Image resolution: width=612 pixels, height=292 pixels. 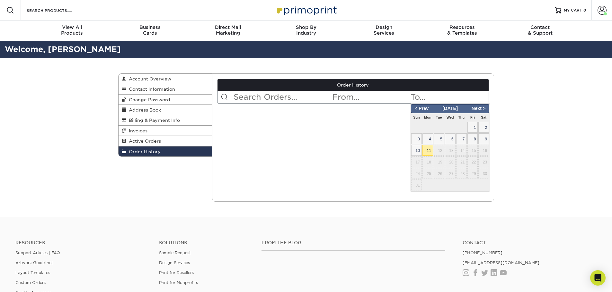 I want to click on a: Shop ByIndustry, so click(x=306, y=31).